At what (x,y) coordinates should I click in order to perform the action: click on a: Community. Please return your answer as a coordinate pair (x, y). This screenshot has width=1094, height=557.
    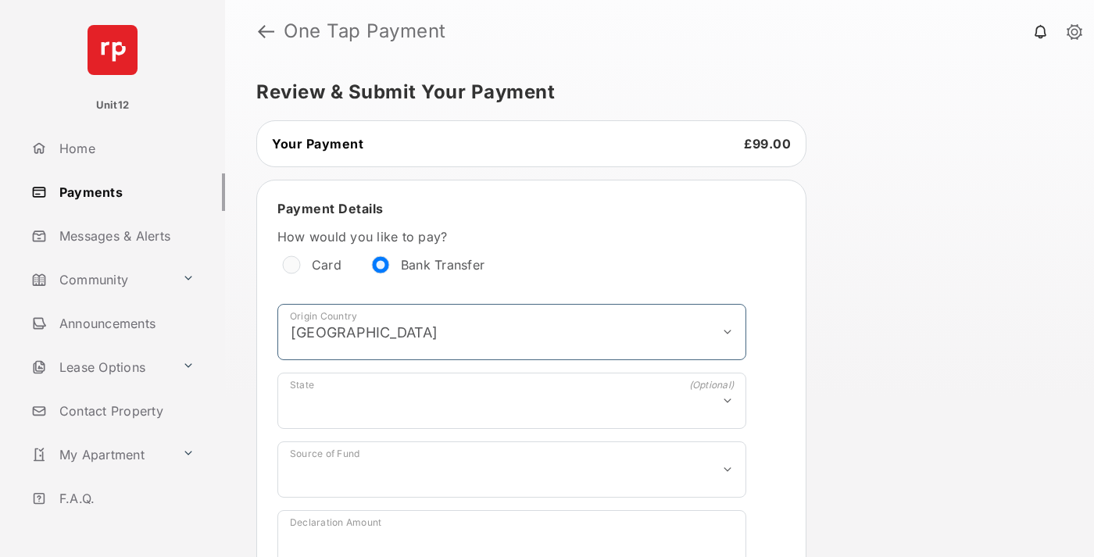
    Looking at the image, I should click on (100, 280).